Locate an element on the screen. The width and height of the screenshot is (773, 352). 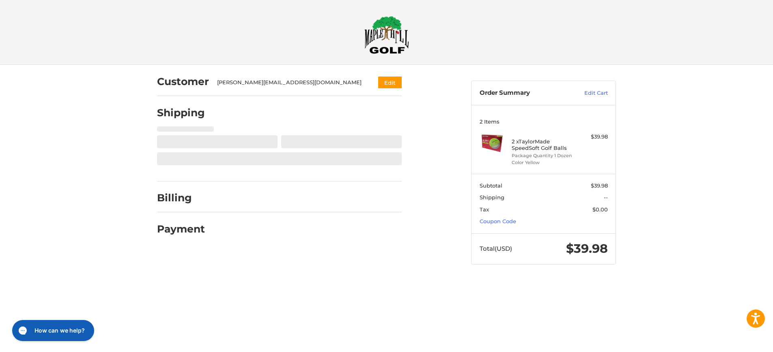
h2: Payment is located at coordinates (181, 229).